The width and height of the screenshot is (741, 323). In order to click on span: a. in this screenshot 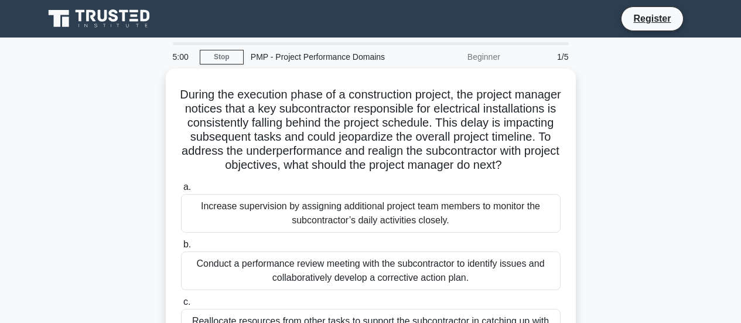, I will do `click(187, 186)`.